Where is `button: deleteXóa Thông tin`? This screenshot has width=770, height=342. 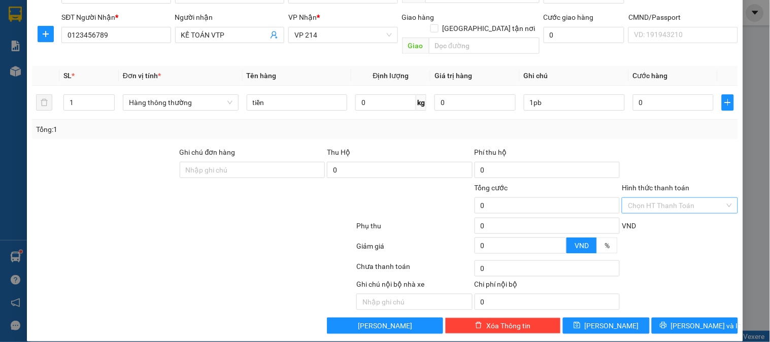
button: deleteXóa Thông tin is located at coordinates (503, 326).